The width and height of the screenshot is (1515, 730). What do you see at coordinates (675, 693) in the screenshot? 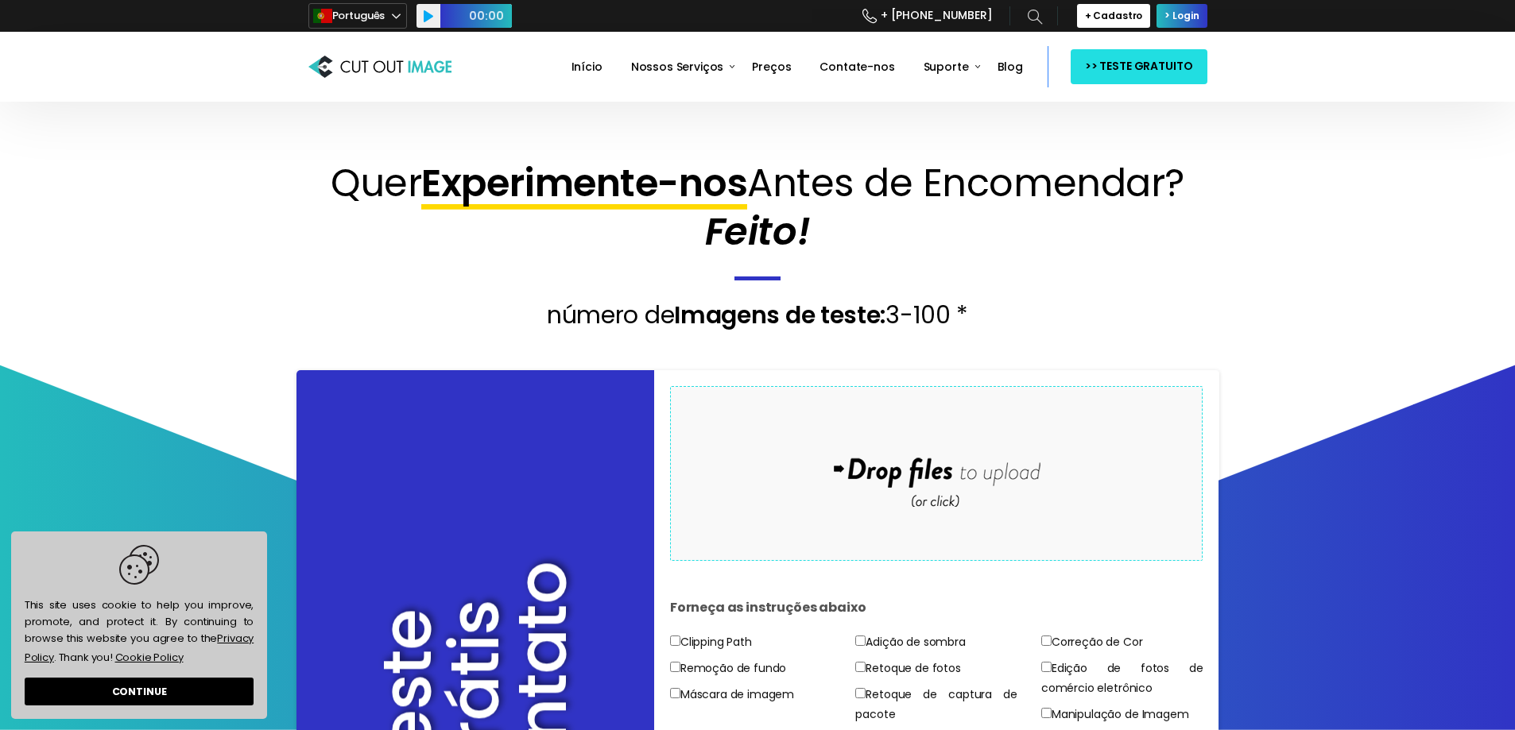
I see `input: Máscara de imagem` at bounding box center [675, 693].